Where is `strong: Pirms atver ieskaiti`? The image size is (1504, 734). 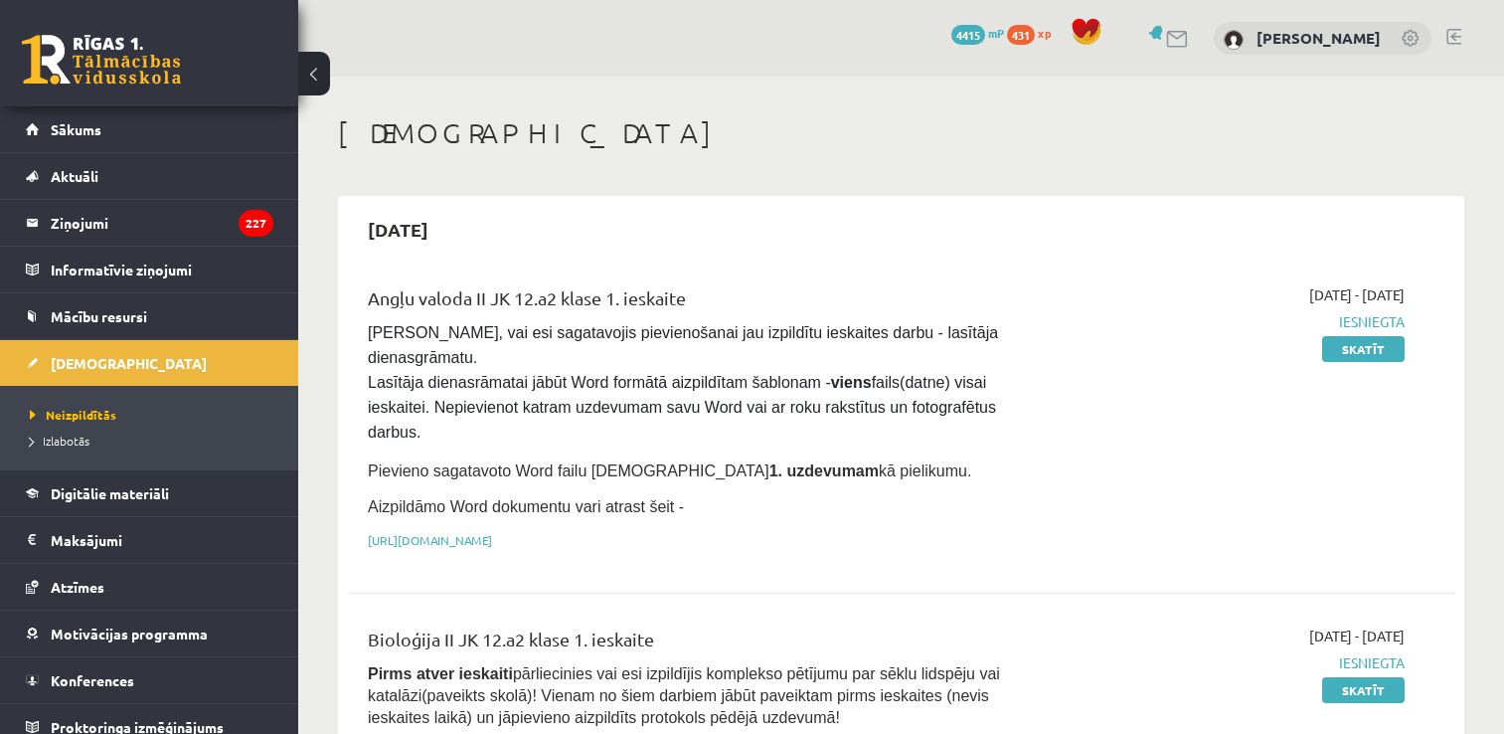 strong: Pirms atver ieskaiti is located at coordinates (440, 673).